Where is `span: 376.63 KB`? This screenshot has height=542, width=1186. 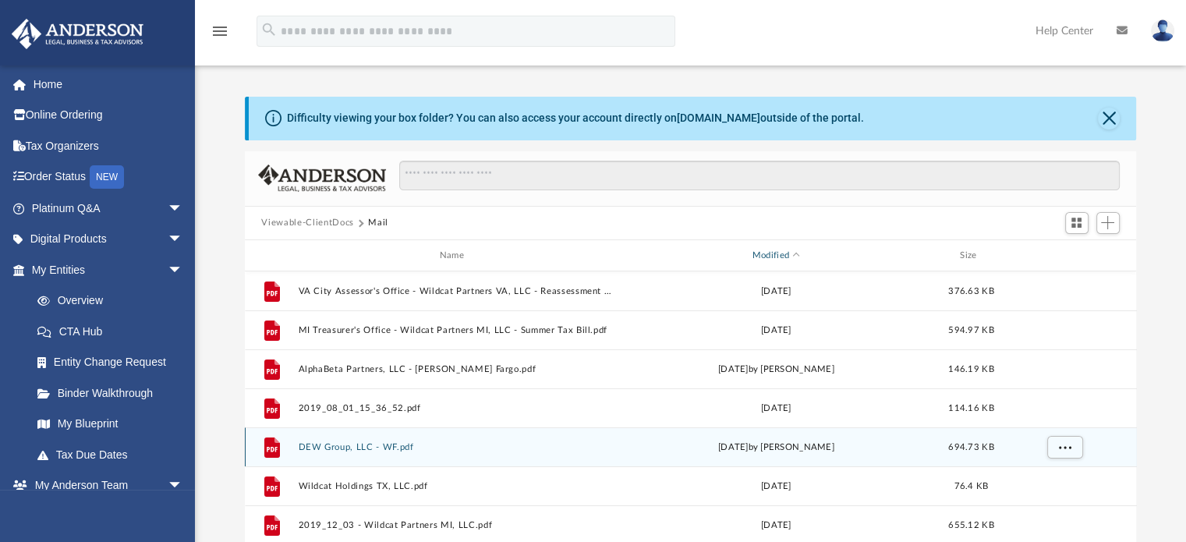 span: 376.63 KB is located at coordinates (971, 291).